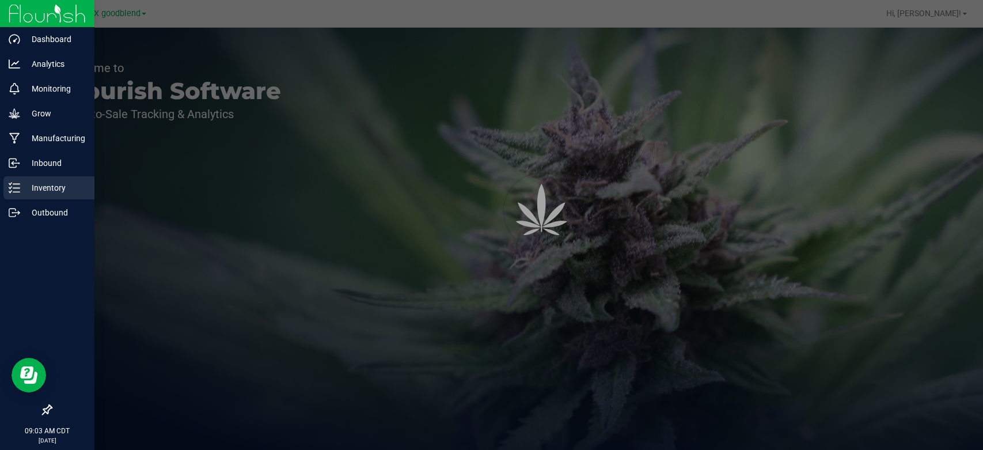 The image size is (983, 450). Describe the element at coordinates (14, 213) in the screenshot. I see `inline-svg: Outbound` at that location.